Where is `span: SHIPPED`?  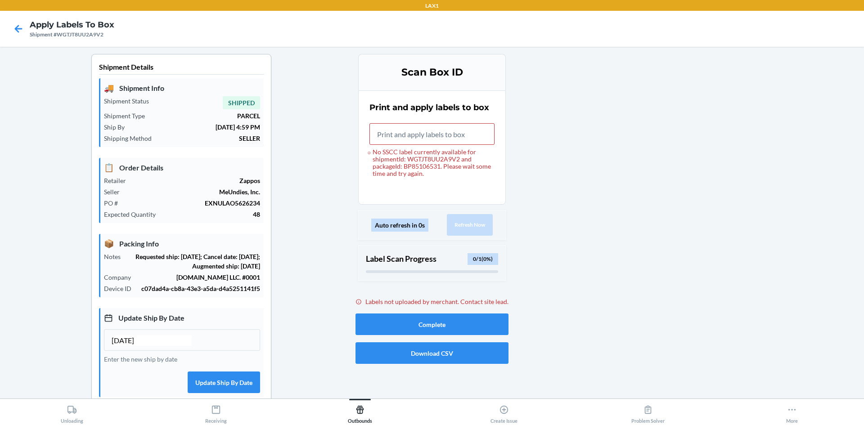
span: SHIPPED is located at coordinates (241, 103).